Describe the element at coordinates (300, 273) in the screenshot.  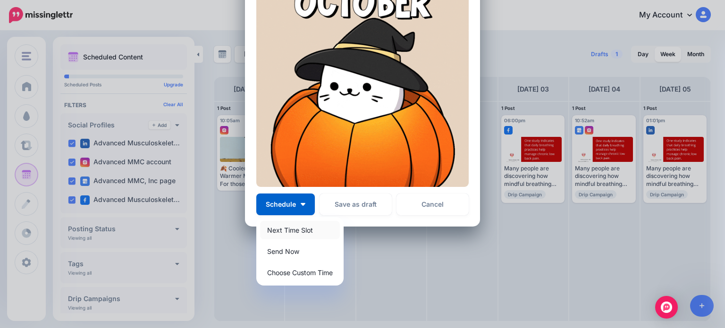
I see `a: Choose Custom Time` at that location.